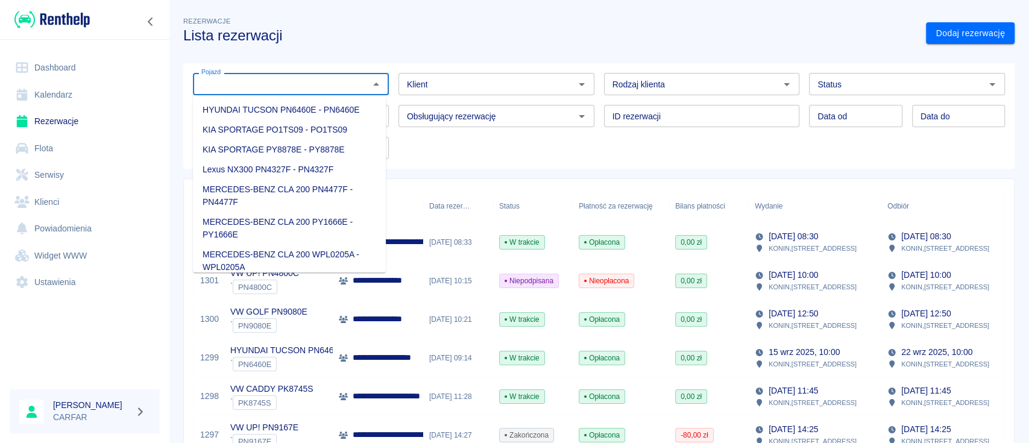 The height and width of the screenshot is (443, 1029). Describe the element at coordinates (289, 130) in the screenshot. I see `li: KIA SPORTAGE PO1TS09 - PO1TS09` at that location.